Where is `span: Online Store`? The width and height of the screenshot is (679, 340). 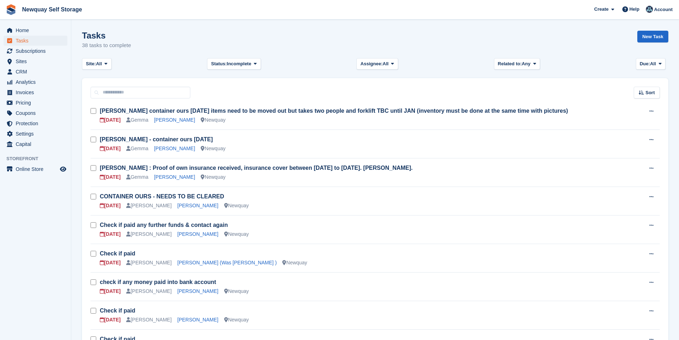
span: Online Store is located at coordinates (37, 169).